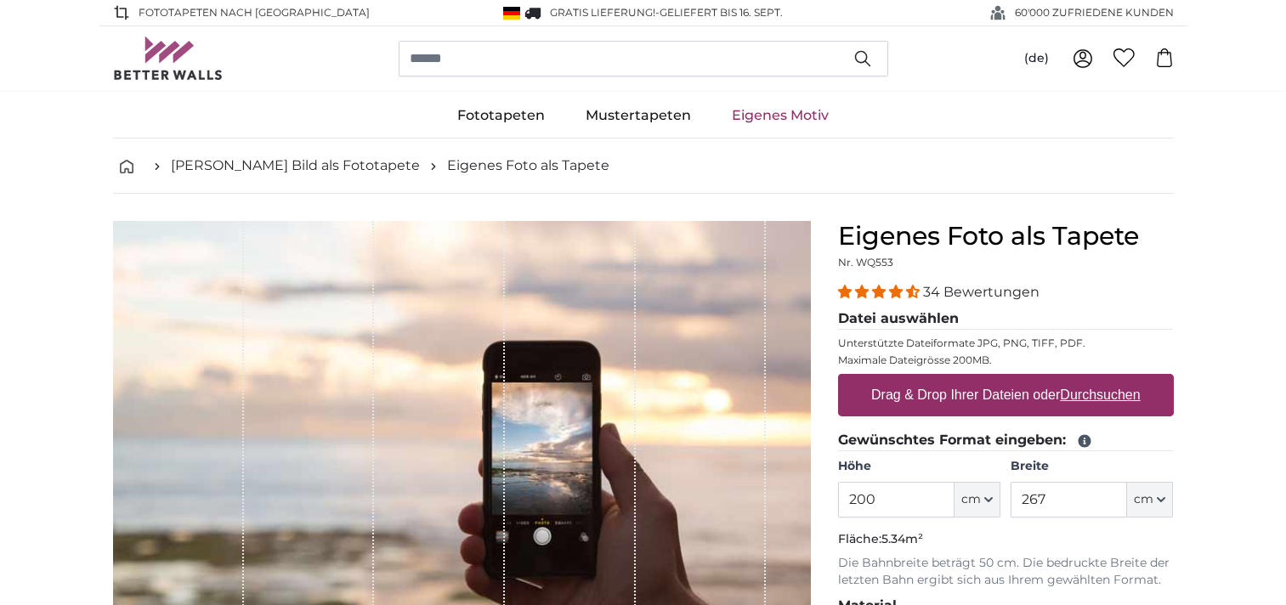  I want to click on img: Deutschland, so click(512, 13).